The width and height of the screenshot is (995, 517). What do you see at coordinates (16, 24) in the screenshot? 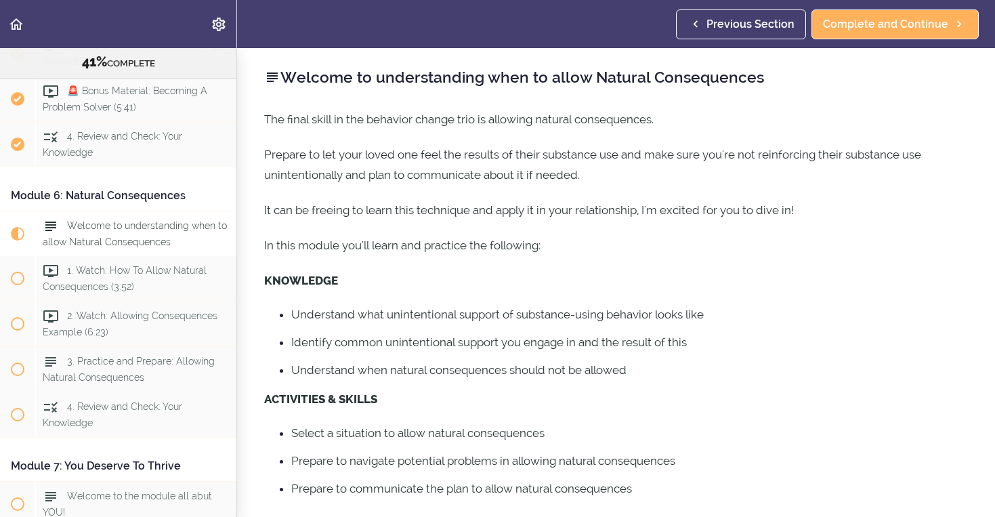
I see `svg: Back to course curriculum` at bounding box center [16, 24].